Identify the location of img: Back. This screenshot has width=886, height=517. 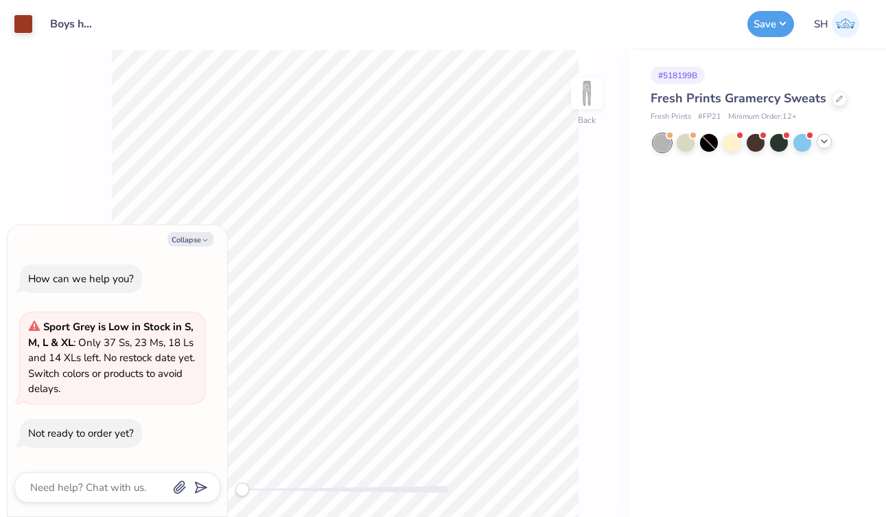
(587, 93).